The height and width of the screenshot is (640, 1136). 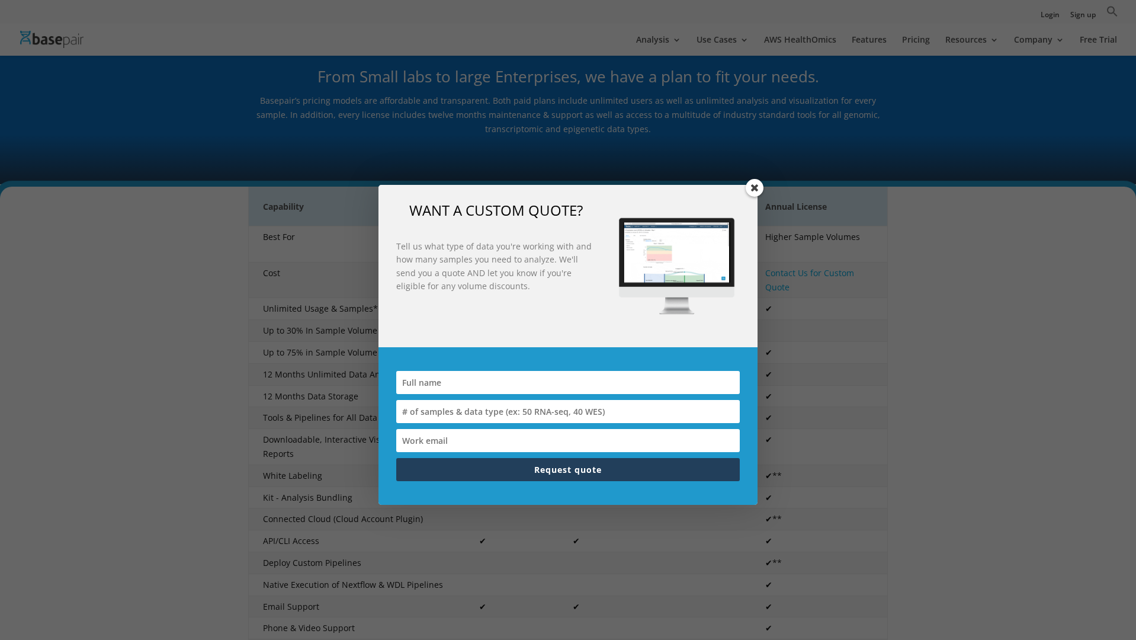 What do you see at coordinates (568, 382) in the screenshot?
I see `input: Full name` at bounding box center [568, 382].